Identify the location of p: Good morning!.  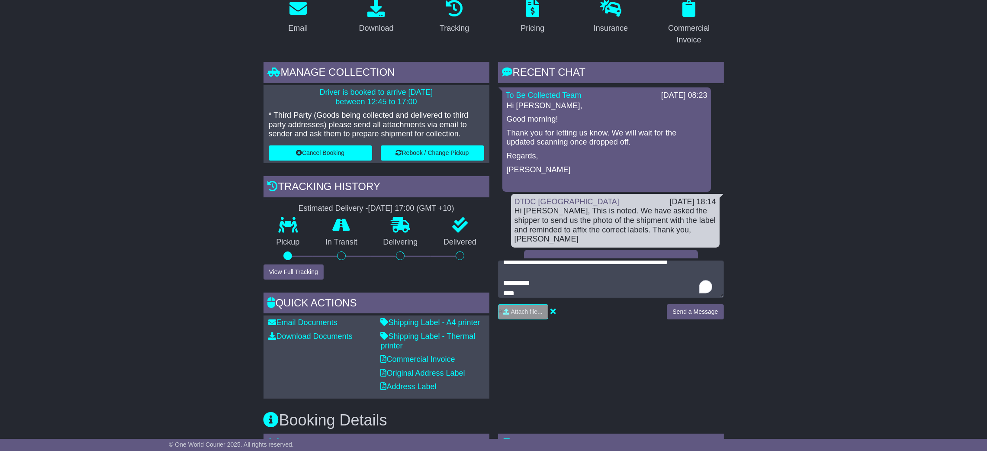
(606, 119).